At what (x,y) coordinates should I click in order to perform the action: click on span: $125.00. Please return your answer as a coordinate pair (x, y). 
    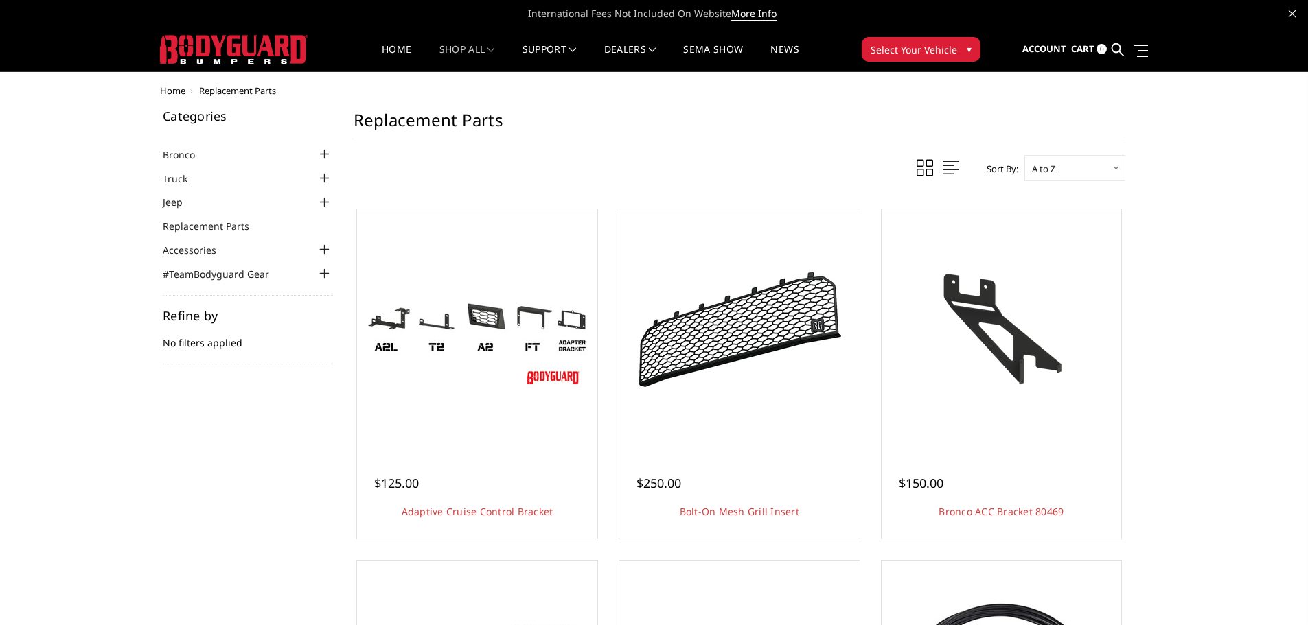
    Looking at the image, I should click on (396, 483).